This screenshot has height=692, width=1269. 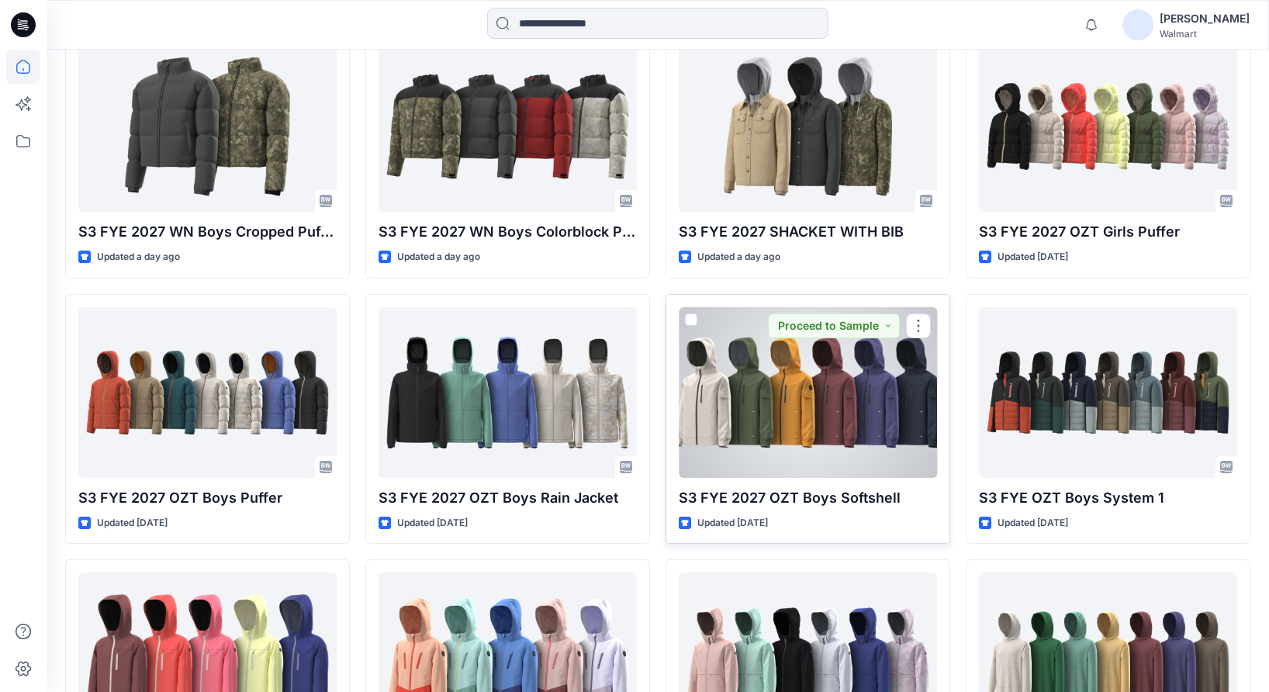 I want to click on p: S3 FYE 2027 OZT Boys Puffer, so click(x=207, y=498).